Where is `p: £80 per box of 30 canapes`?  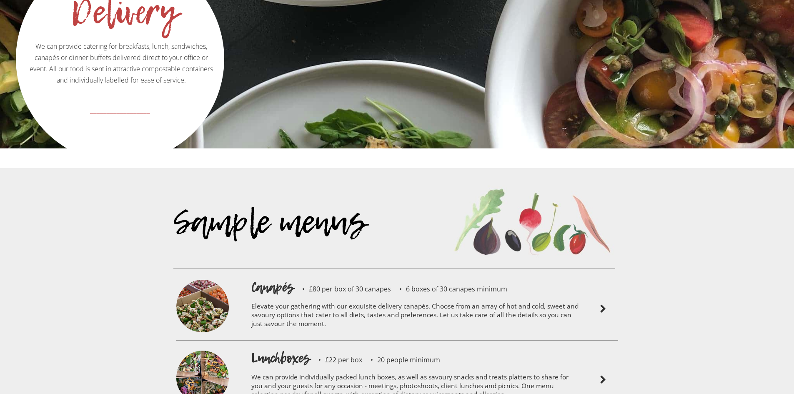 p: £80 per box of 30 canapes is located at coordinates (342, 289).